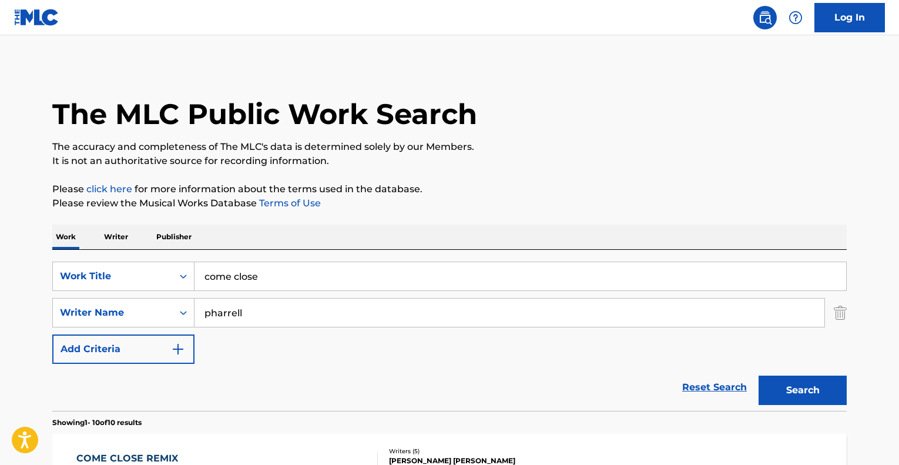  What do you see at coordinates (174, 237) in the screenshot?
I see `p: Publisher` at bounding box center [174, 237].